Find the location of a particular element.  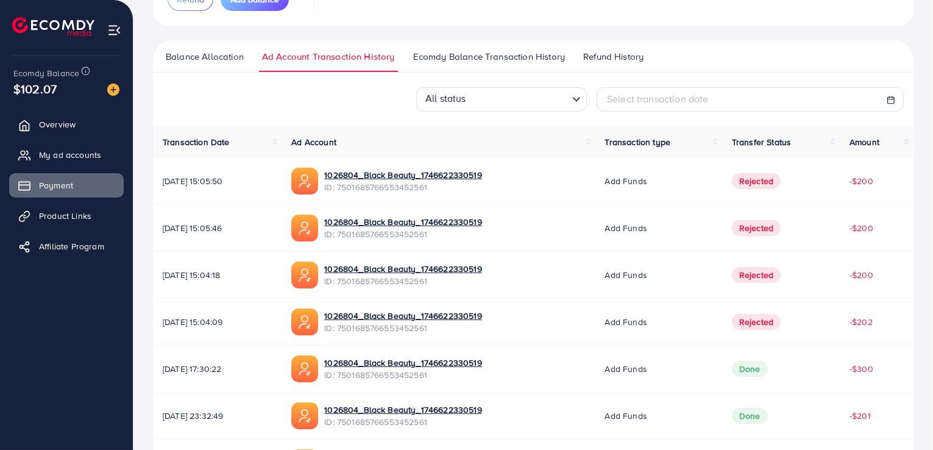

input: Search for option is located at coordinates (519, 99).